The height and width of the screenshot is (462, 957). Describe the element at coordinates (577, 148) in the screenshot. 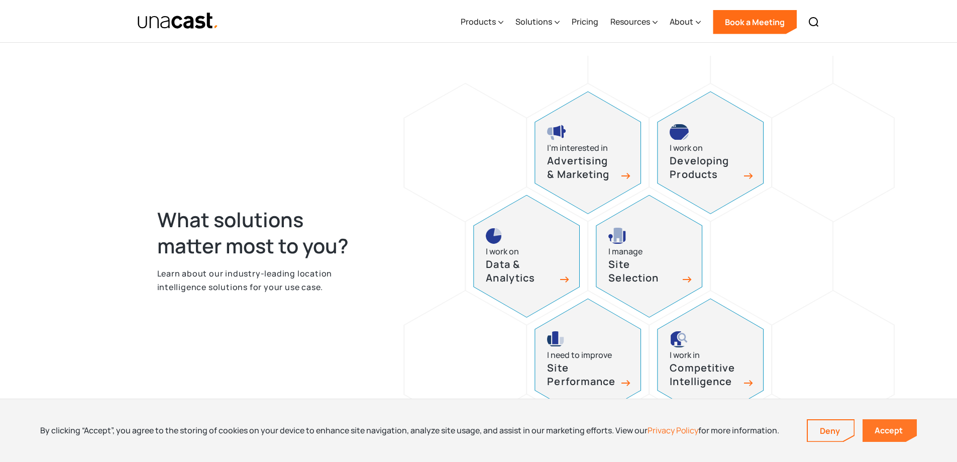

I see `div: I’m interested in` at that location.